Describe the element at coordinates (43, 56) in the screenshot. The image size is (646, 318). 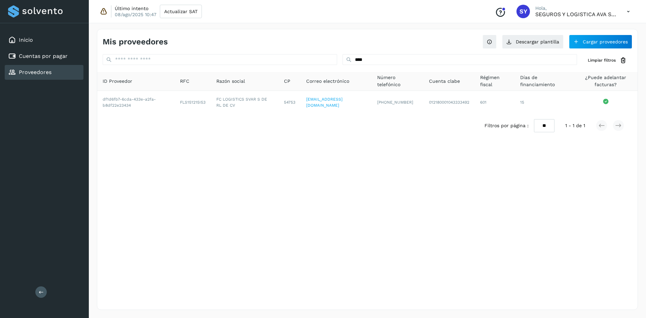
I see `a: Cuentas por pagar` at that location.